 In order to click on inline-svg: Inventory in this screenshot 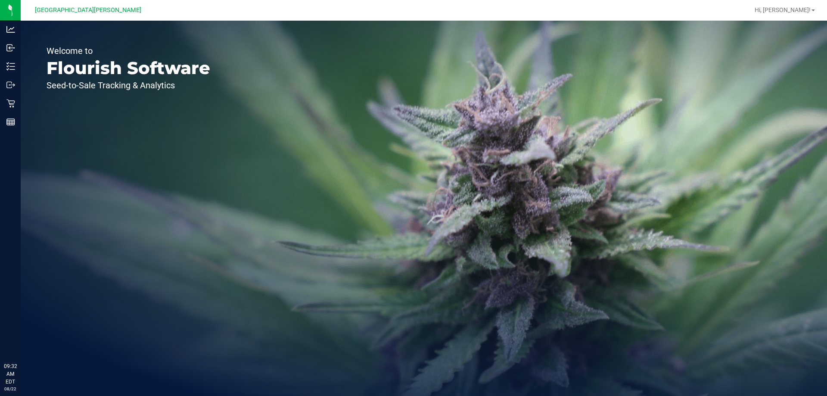, I will do `click(11, 66)`.